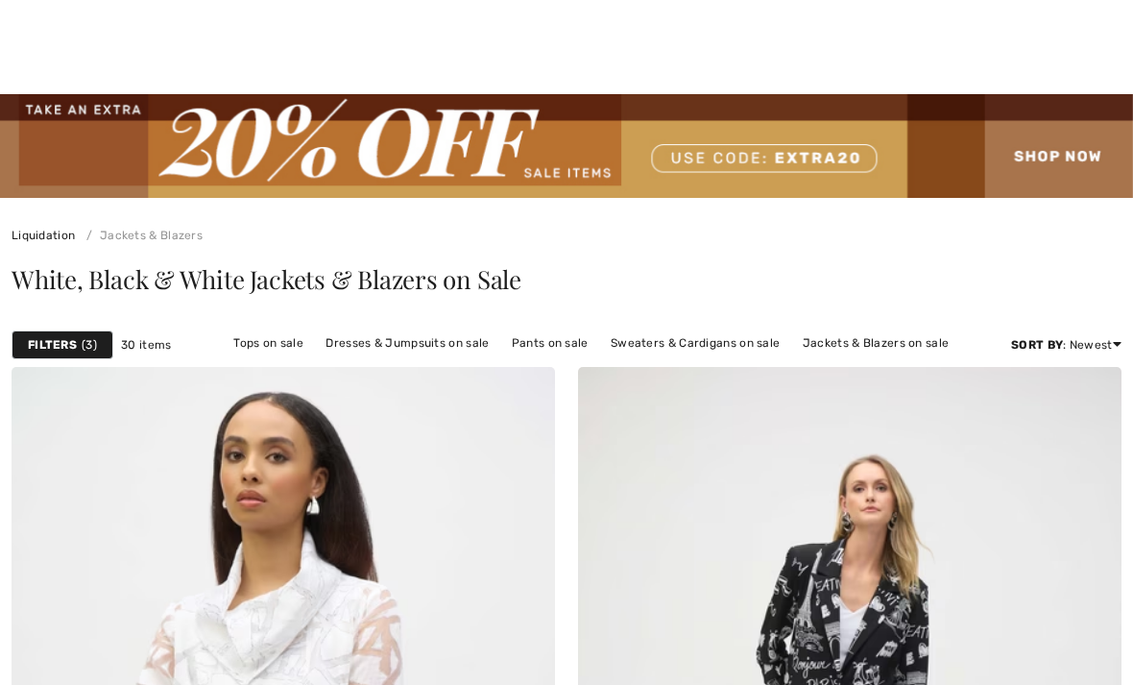  What do you see at coordinates (52, 345) in the screenshot?
I see `strong: Filters` at bounding box center [52, 345].